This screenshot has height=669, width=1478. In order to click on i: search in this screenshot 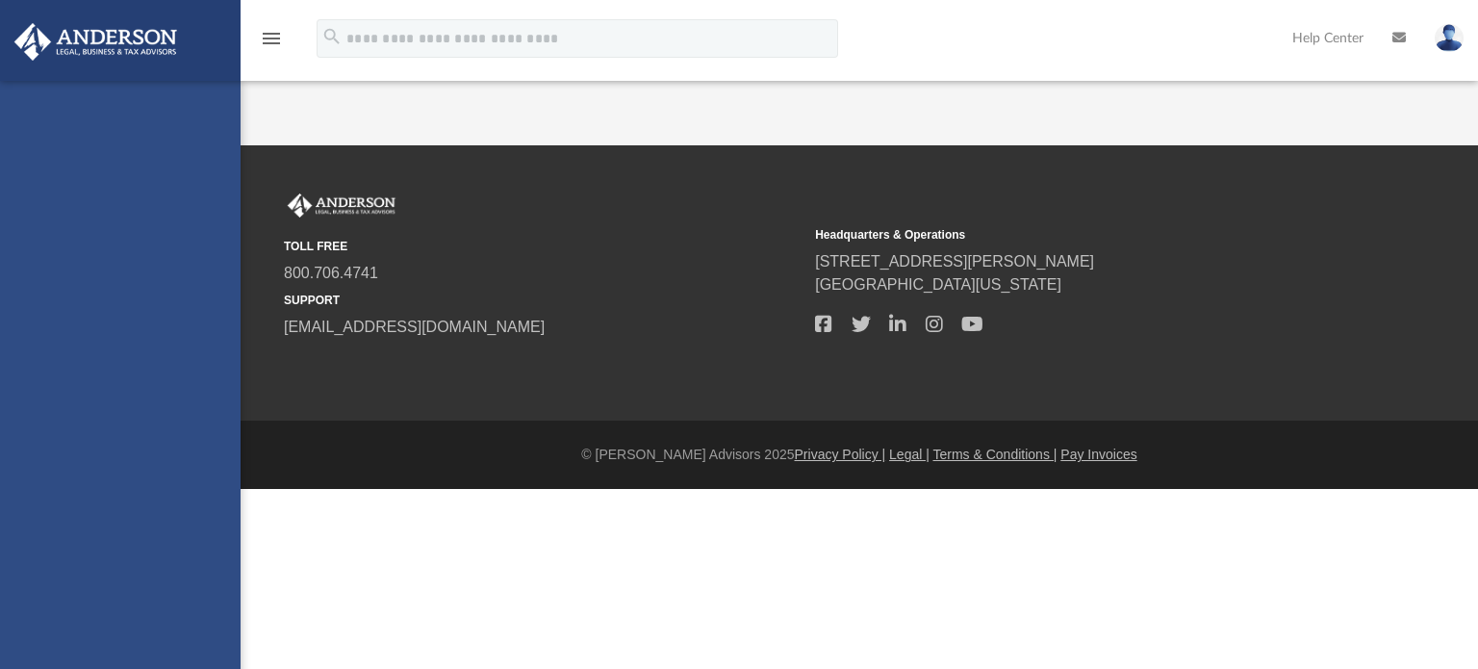, I will do `click(332, 37)`.